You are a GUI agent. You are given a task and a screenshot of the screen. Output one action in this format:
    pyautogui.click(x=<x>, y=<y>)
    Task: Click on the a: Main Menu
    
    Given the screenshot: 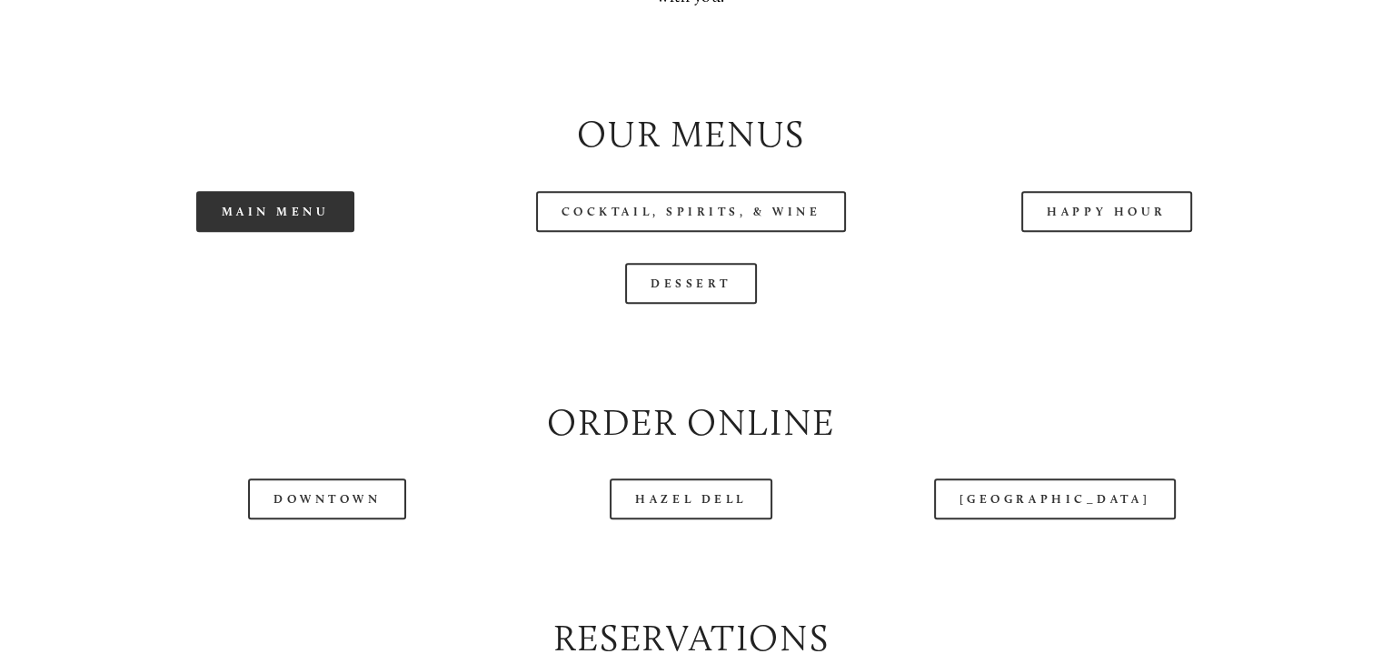 What is the action you would take?
    pyautogui.click(x=275, y=211)
    